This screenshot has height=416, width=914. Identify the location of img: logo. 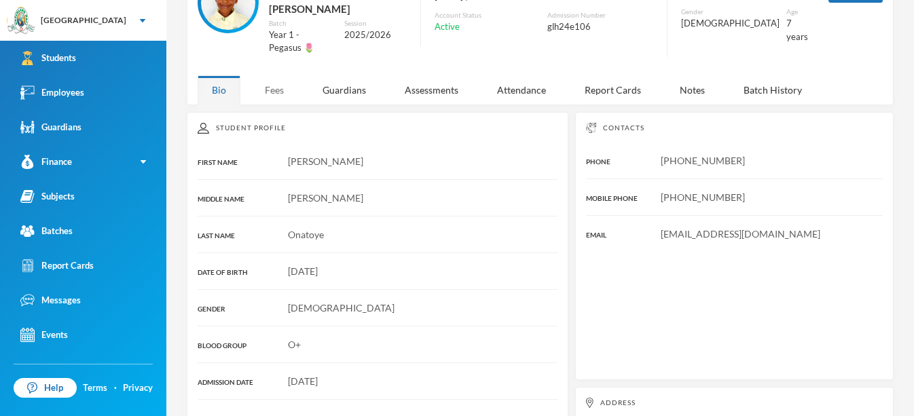
(21, 21).